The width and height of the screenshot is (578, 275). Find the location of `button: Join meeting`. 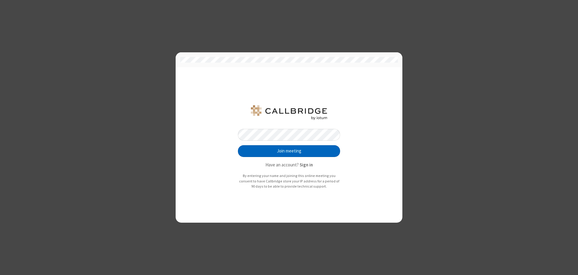

button: Join meeting is located at coordinates (289, 151).